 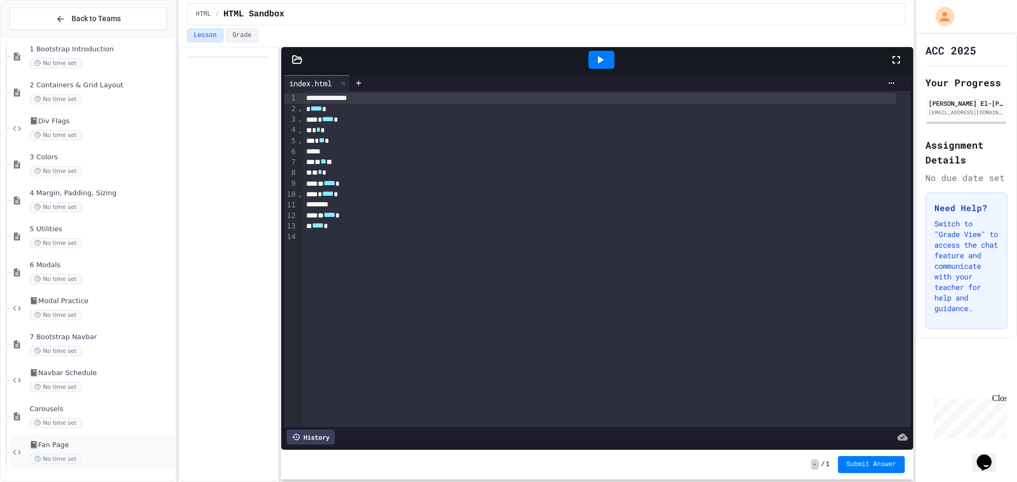 I want to click on span: Back to Teams, so click(x=96, y=19).